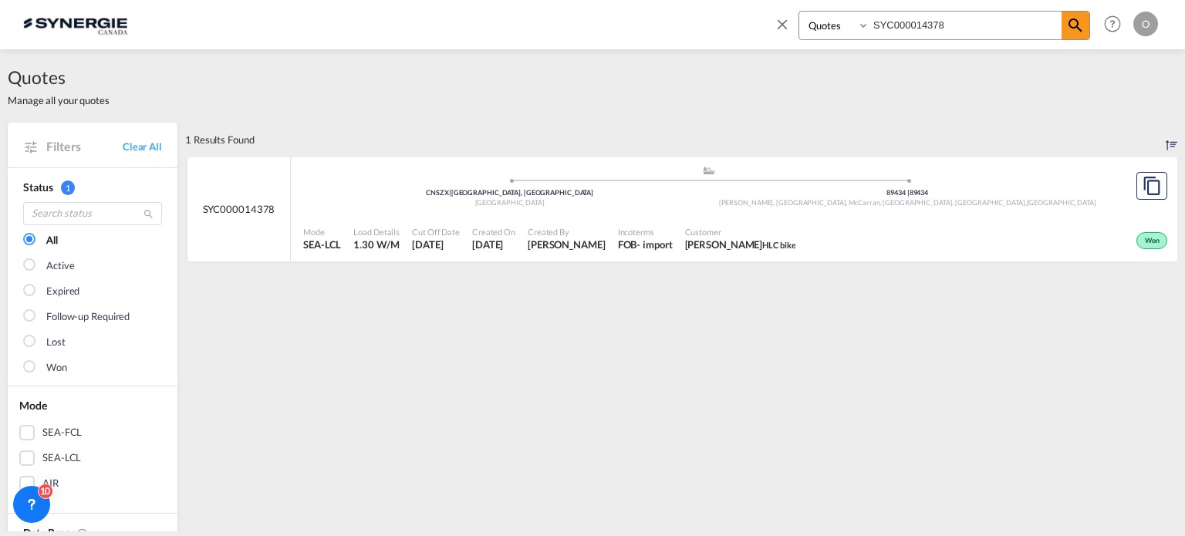 This screenshot has height=536, width=1185. I want to click on md-icon: assets/icons/custom/ship-fill.svg, so click(709, 170).